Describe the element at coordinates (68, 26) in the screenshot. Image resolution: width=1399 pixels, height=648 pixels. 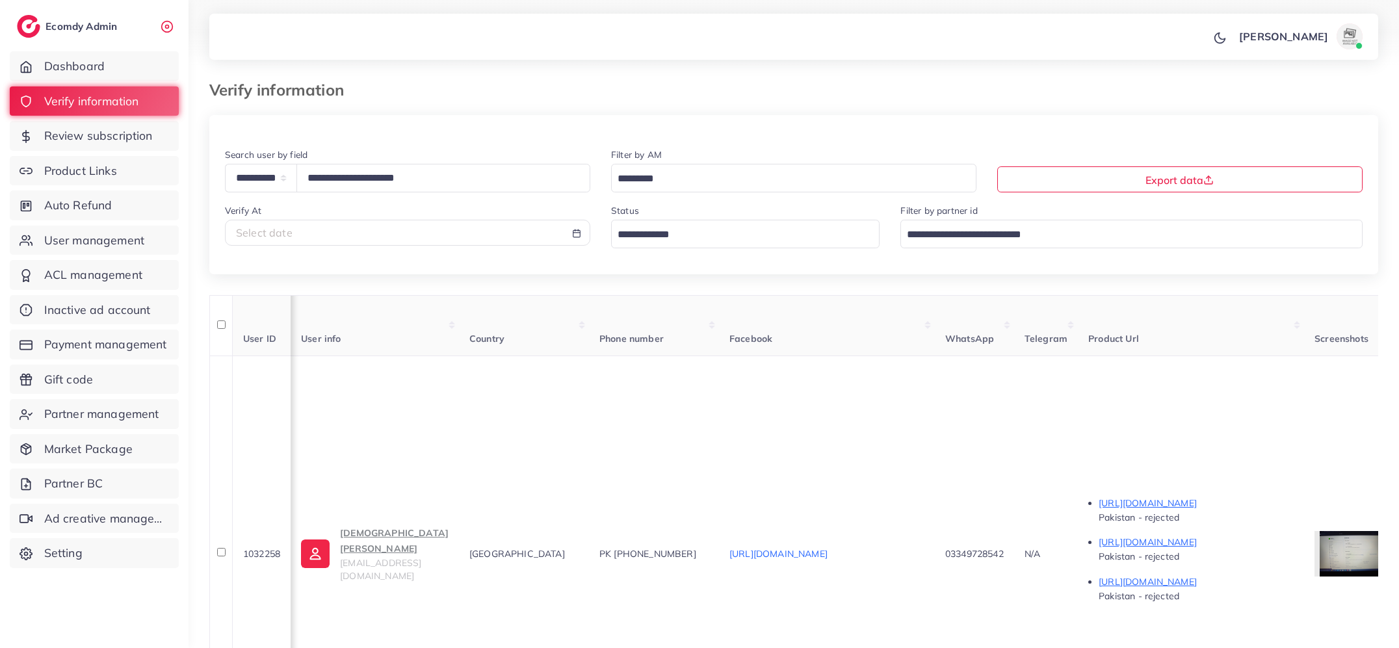
I see `a: logoEcomdy Admin` at that location.